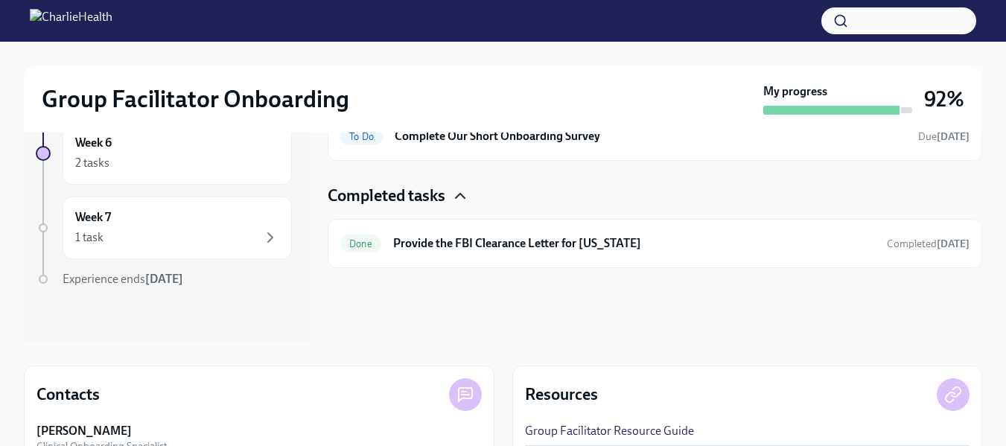 The image size is (1006, 446). What do you see at coordinates (650, 136) in the screenshot?
I see `h6: Complete Our Short Onboarding Survey` at bounding box center [650, 136].